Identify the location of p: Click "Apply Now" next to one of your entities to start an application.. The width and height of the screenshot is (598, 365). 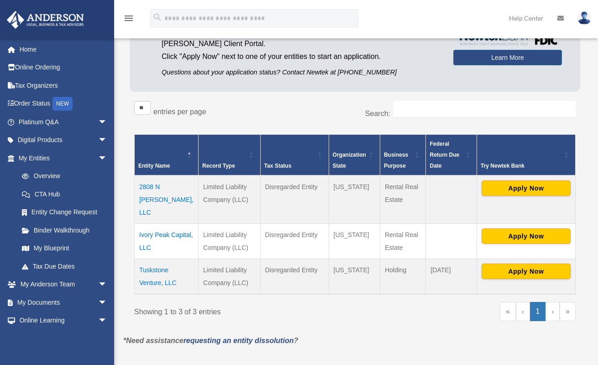
(300, 57).